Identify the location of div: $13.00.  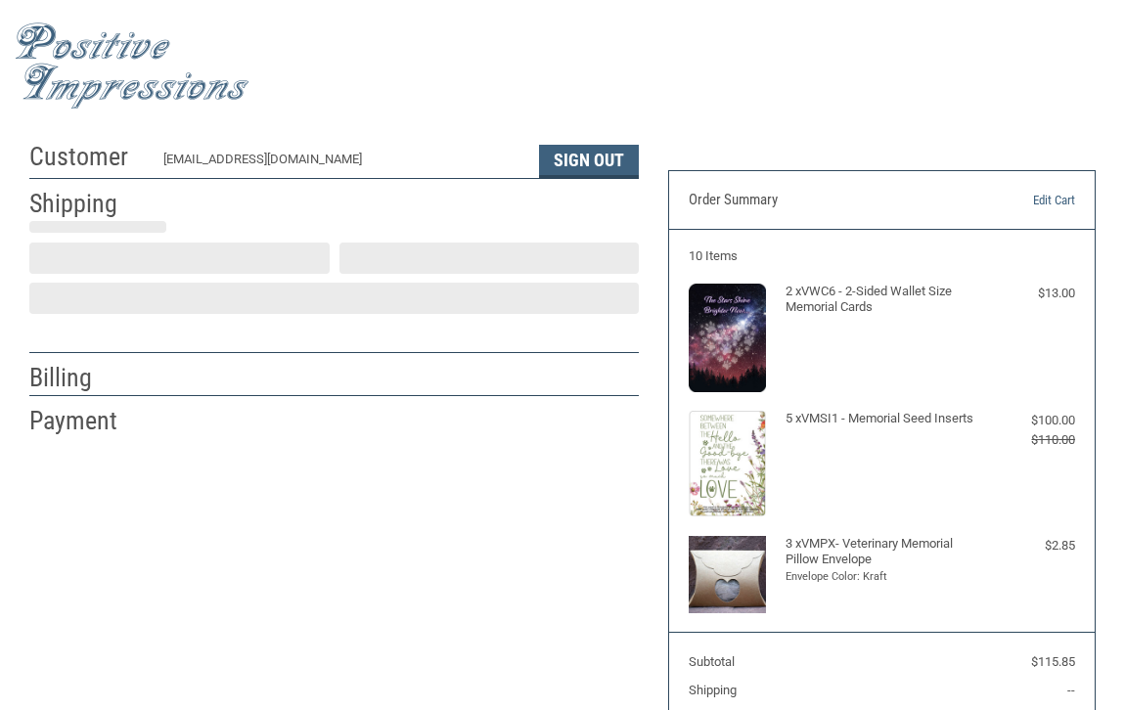
(1027, 293).